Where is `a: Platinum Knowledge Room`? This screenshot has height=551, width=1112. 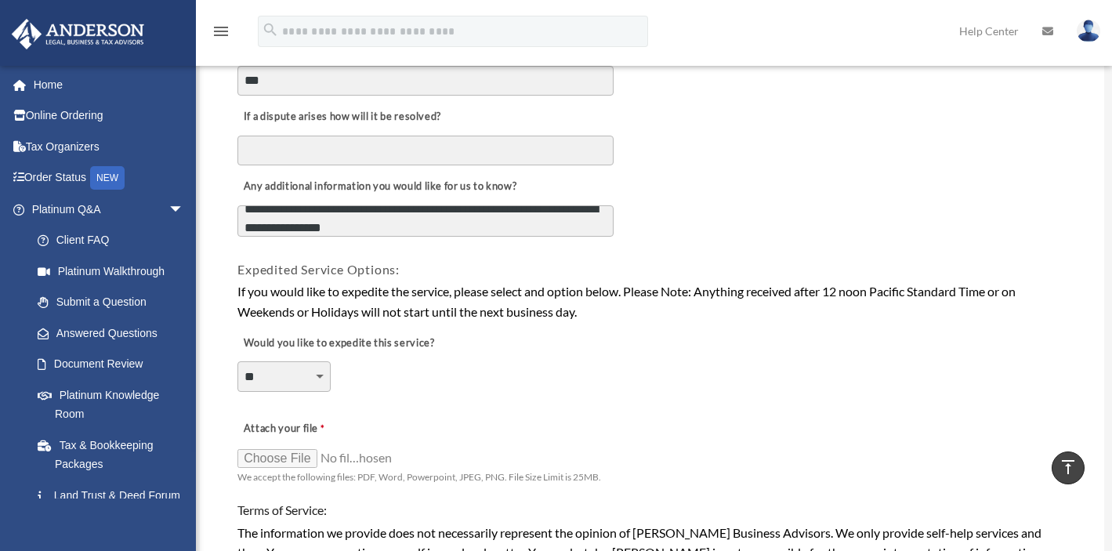
a: Platinum Knowledge Room is located at coordinates (114, 404).